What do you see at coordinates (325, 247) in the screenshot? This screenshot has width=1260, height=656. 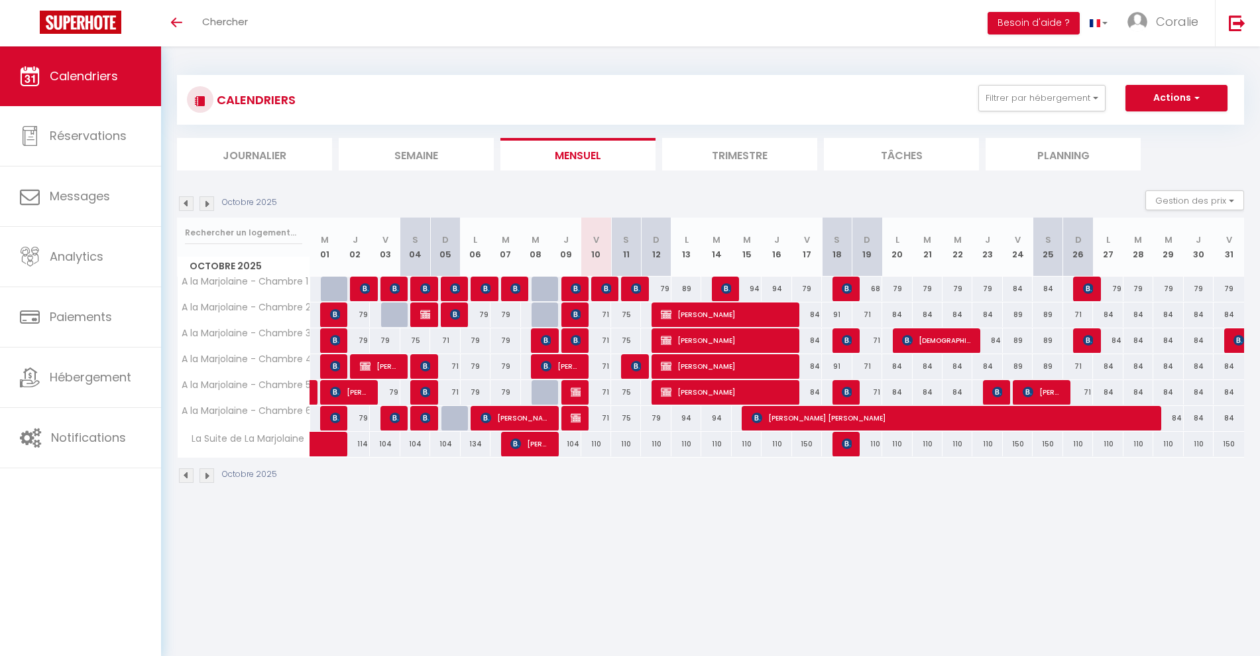 I see `th: 01` at bounding box center [325, 247].